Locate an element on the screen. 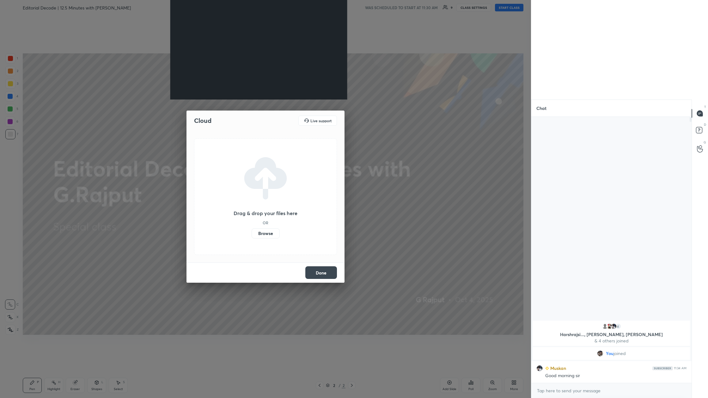  button: Done is located at coordinates (321, 273).